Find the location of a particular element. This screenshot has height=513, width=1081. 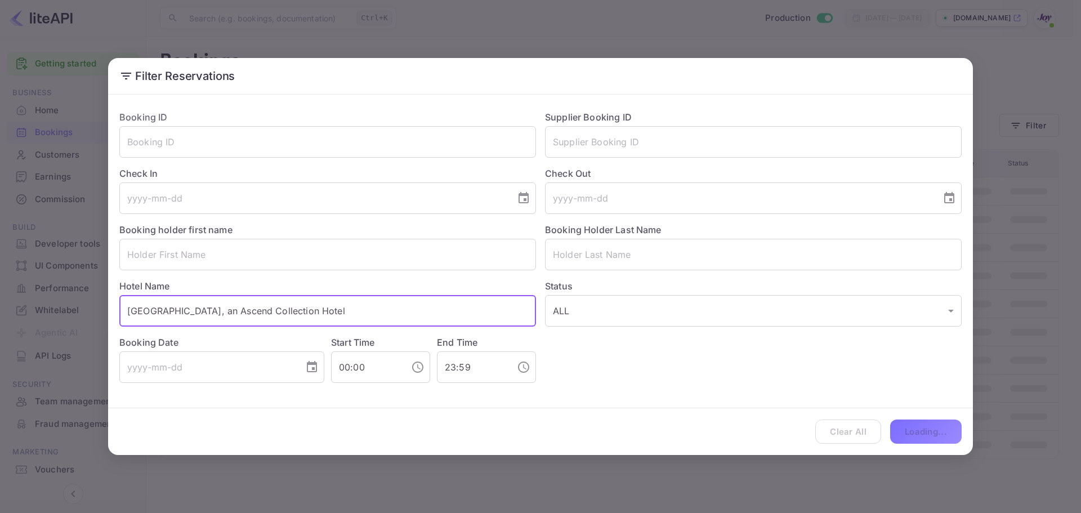

label: Status is located at coordinates (753, 286).